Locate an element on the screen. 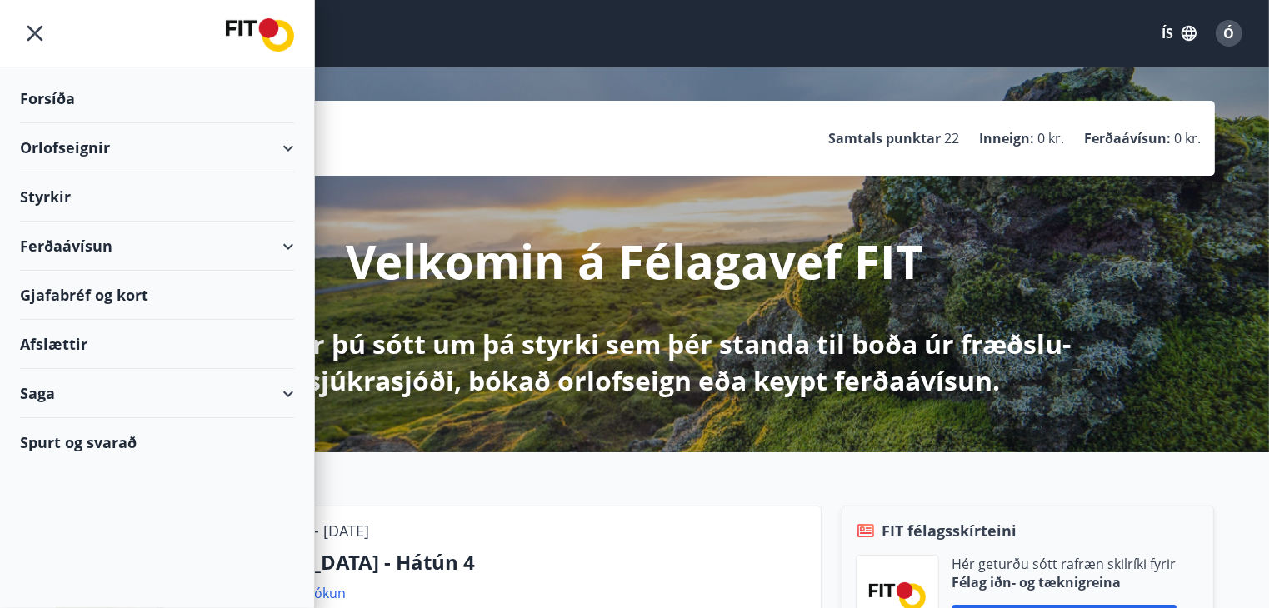  p: Hér getur þú sótt um þá styrki sem þér standa til boða úr fræðslu- og sjúkrasjóði, bókað orlofsei... is located at coordinates (635, 362).